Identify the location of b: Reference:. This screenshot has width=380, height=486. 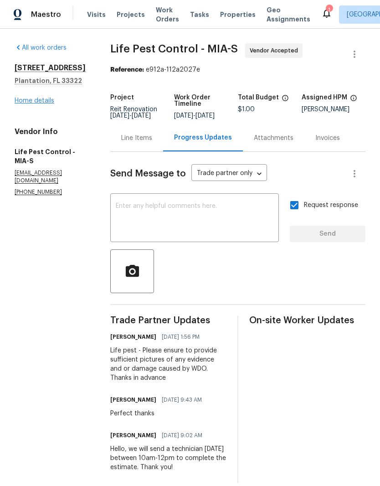
(127, 70).